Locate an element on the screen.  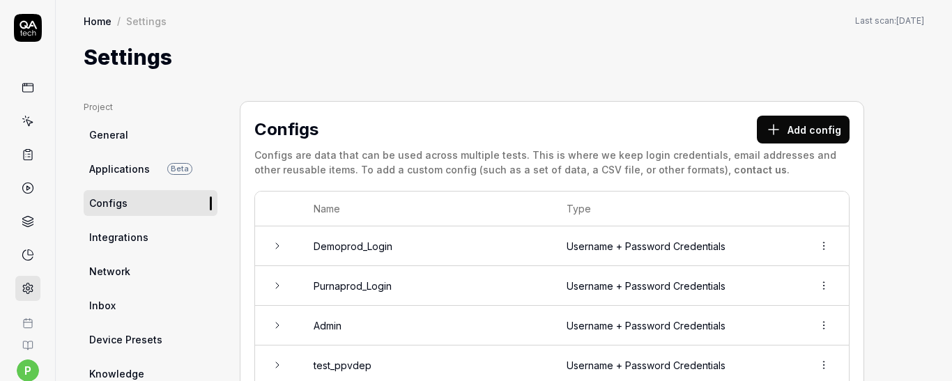
div: Project is located at coordinates (150, 107).